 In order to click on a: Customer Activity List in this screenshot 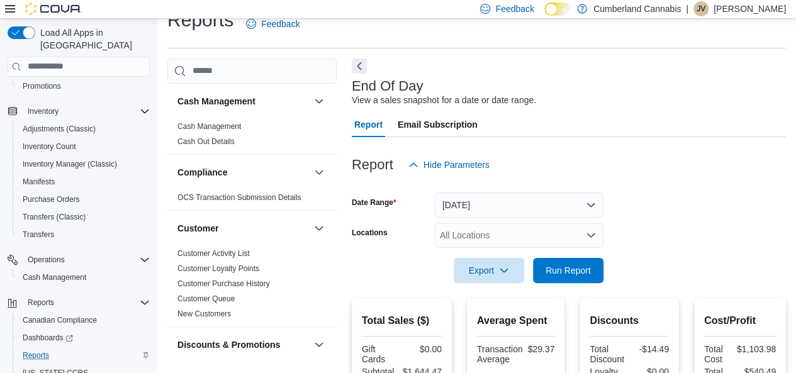, I will do `click(213, 254)`.